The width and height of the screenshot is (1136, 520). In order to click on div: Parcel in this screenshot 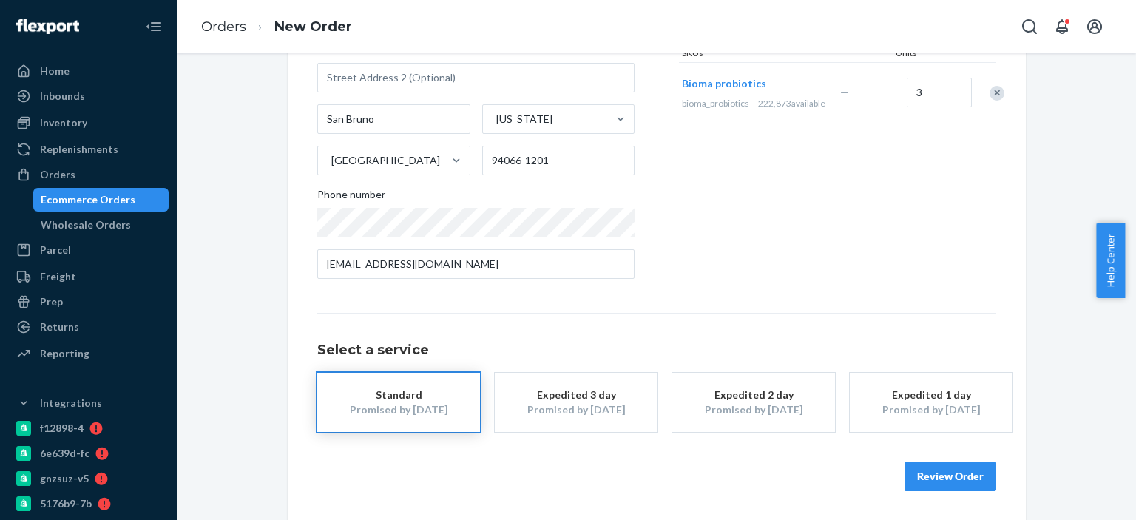, I will do `click(55, 250)`.